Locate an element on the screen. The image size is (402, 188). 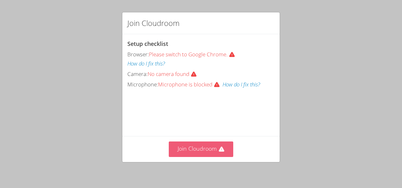
span: Microphone is blocked is located at coordinates (190, 84).